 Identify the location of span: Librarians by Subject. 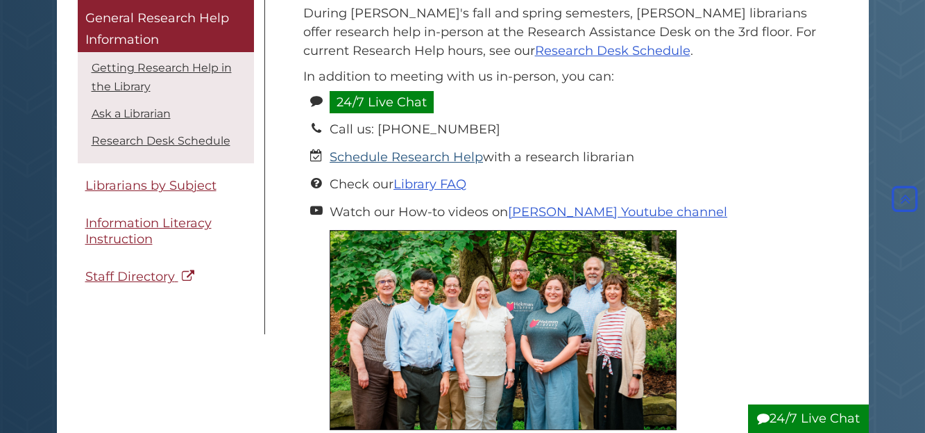
(151, 185).